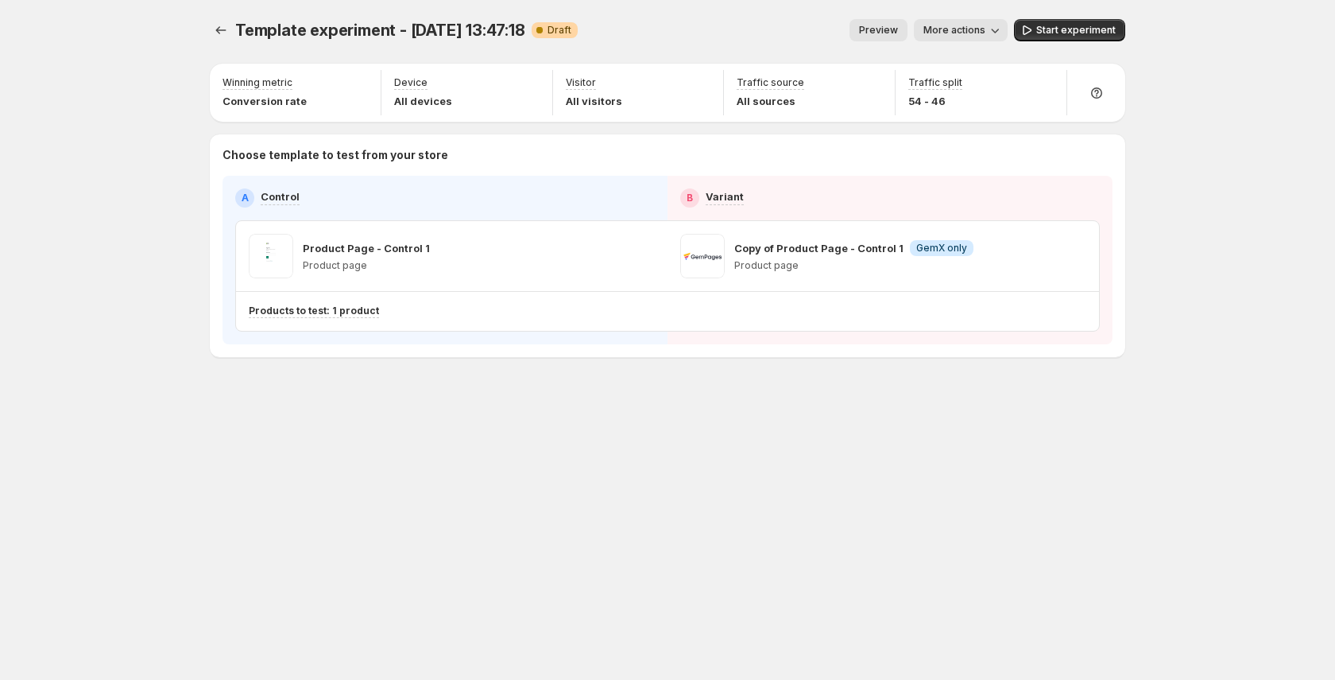  Describe the element at coordinates (954, 30) in the screenshot. I see `span: More actions` at that location.